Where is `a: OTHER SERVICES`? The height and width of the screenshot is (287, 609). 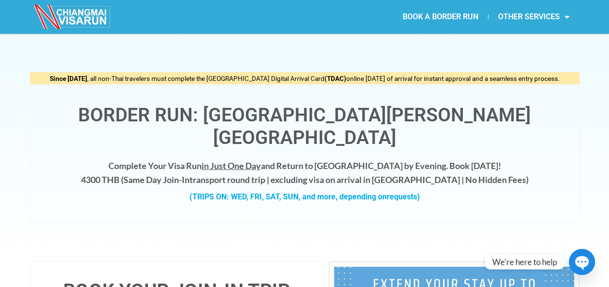
a: OTHER SERVICES is located at coordinates (533, 17).